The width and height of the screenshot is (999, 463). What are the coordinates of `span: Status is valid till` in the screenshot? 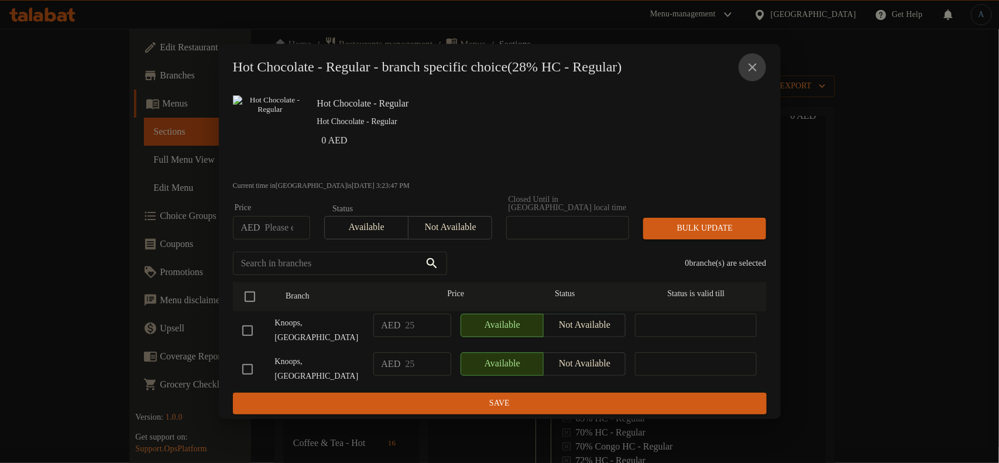 It's located at (696, 294).